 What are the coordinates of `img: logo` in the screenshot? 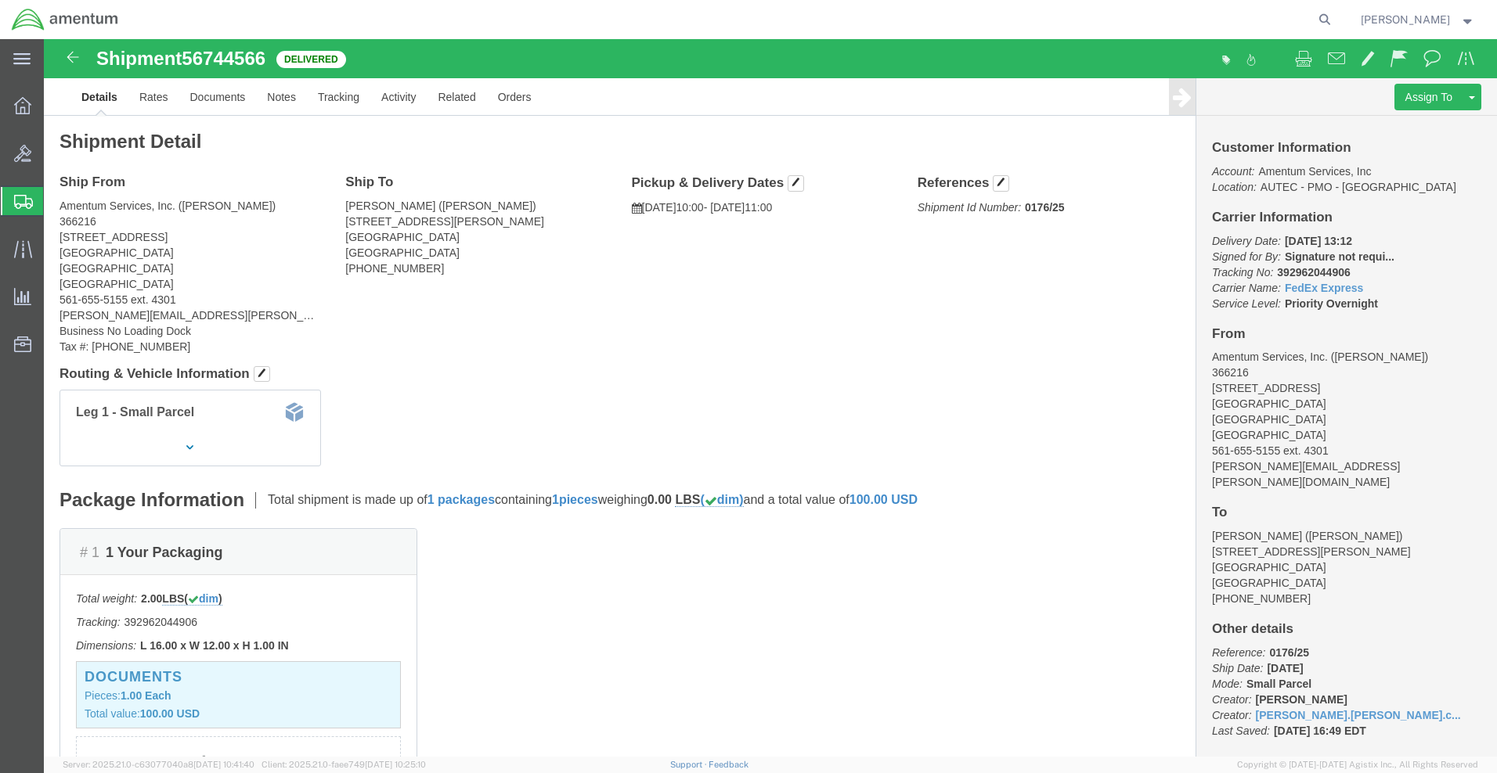 It's located at (65, 20).